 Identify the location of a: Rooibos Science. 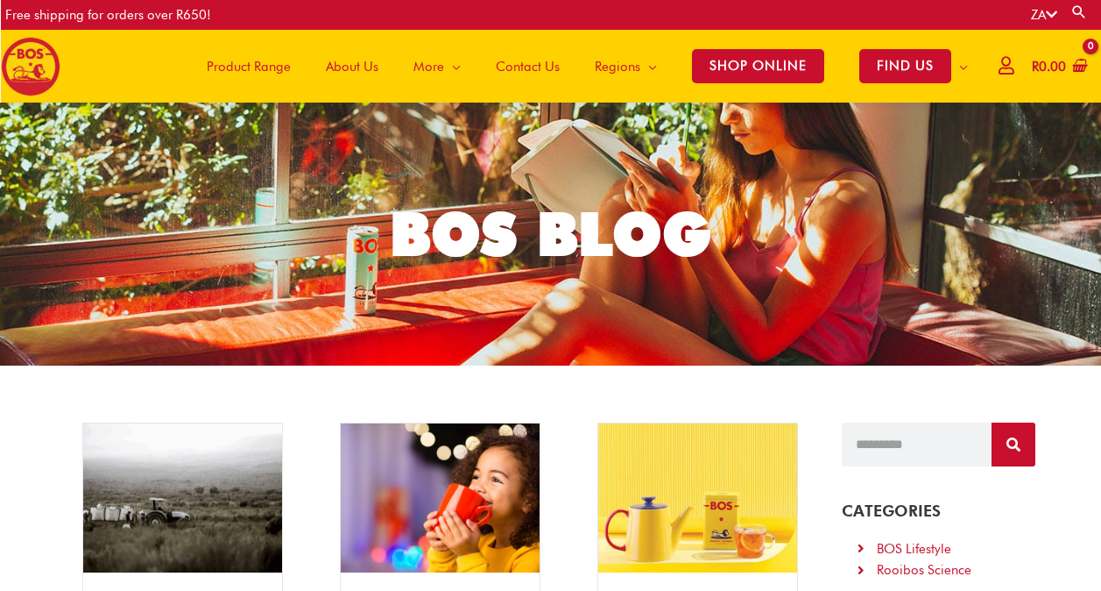
(938, 570).